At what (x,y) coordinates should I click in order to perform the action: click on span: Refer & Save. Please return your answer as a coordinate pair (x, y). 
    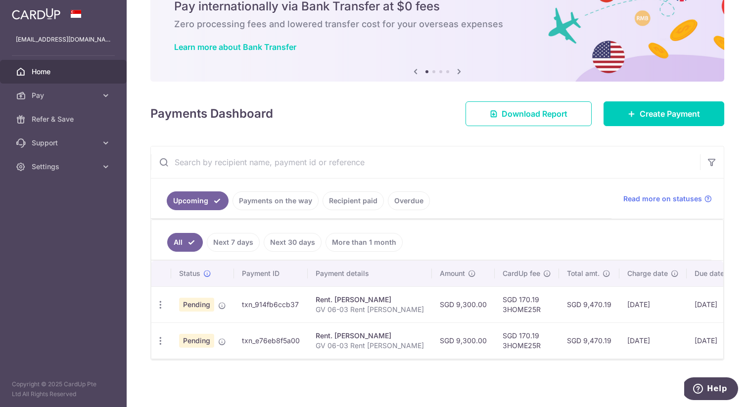
    Looking at the image, I should click on (64, 119).